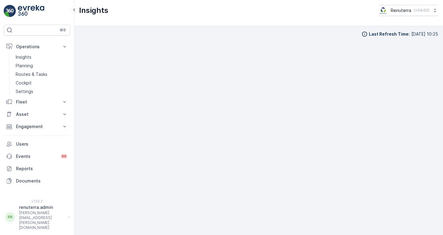 This screenshot has width=443, height=235. Describe the element at coordinates (422, 10) in the screenshot. I see `p: ( +04:00 )` at that location.